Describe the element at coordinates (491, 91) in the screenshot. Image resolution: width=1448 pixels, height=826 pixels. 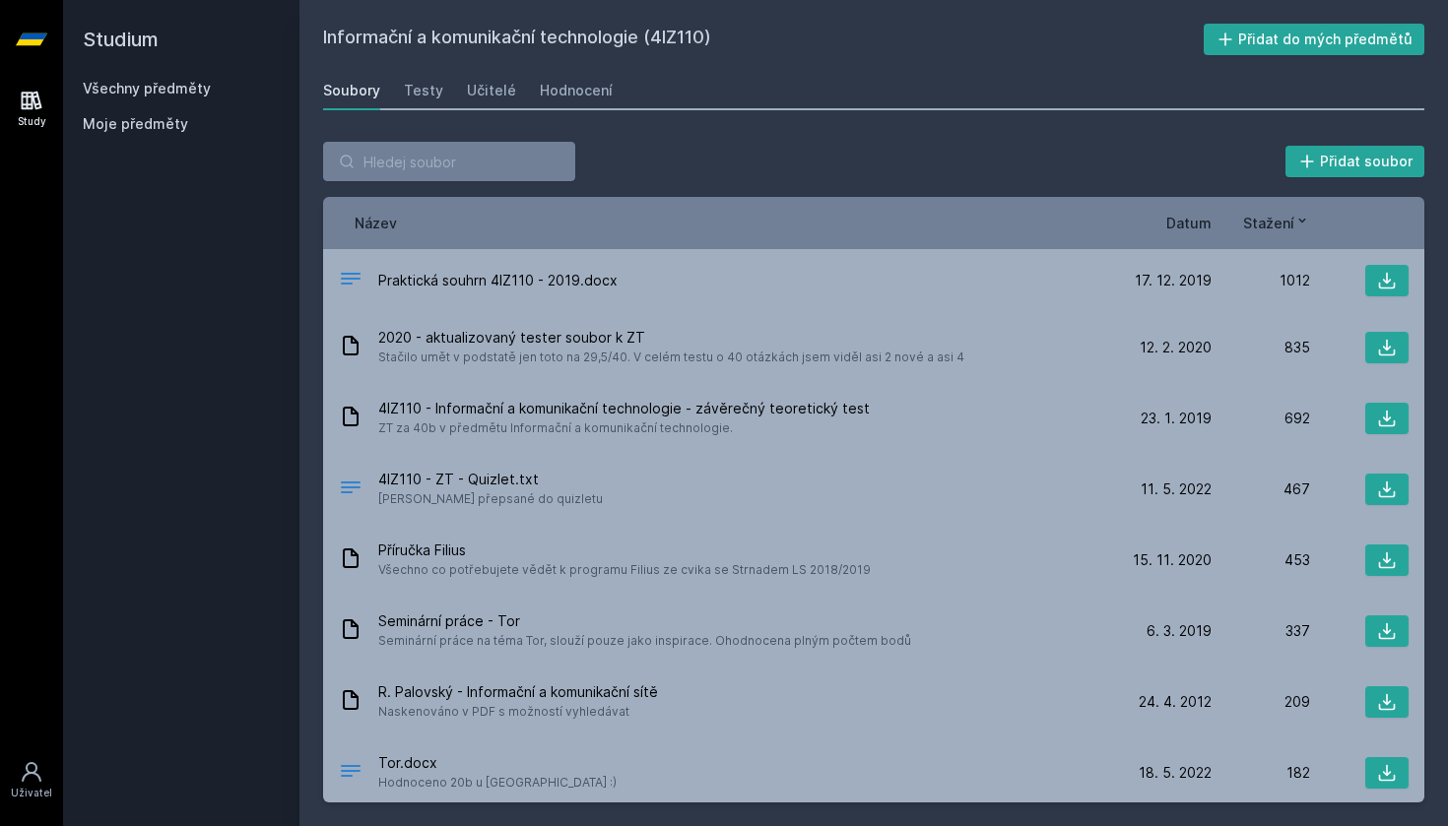
I see `a: Učitelé` at that location.